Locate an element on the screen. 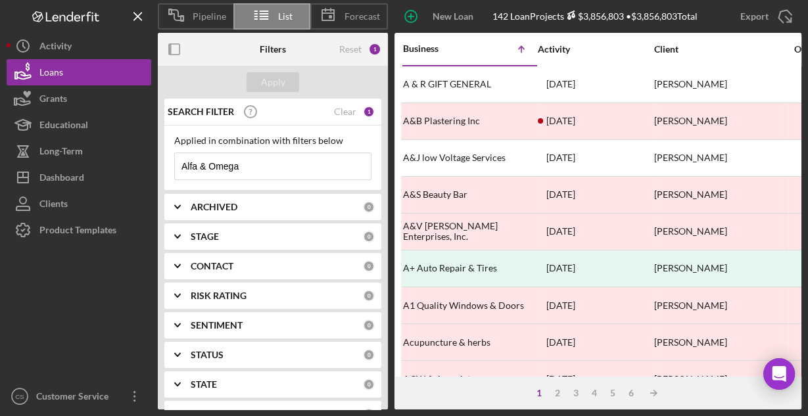  b: SEARCH FILTER is located at coordinates (200, 112).